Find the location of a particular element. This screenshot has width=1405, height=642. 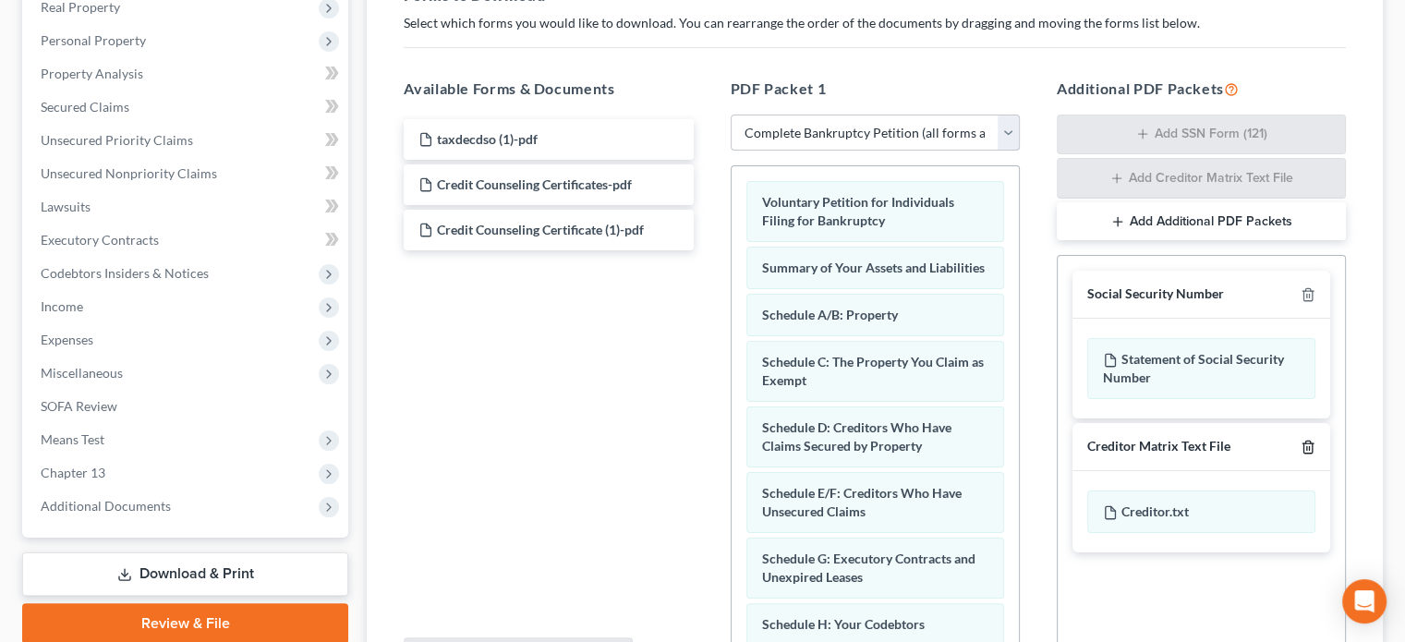

span: Codebtors Insiders & Notices is located at coordinates (125, 273).